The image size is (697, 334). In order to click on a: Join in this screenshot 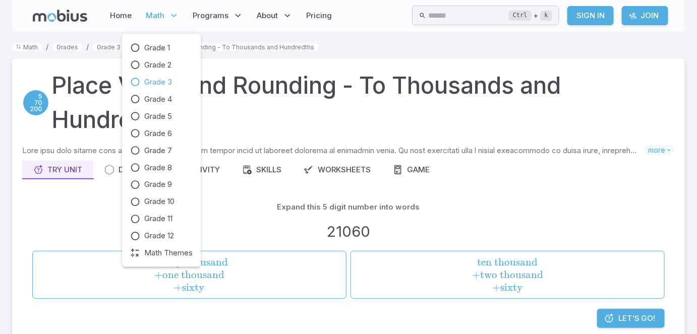, I will do `click(645, 16)`.